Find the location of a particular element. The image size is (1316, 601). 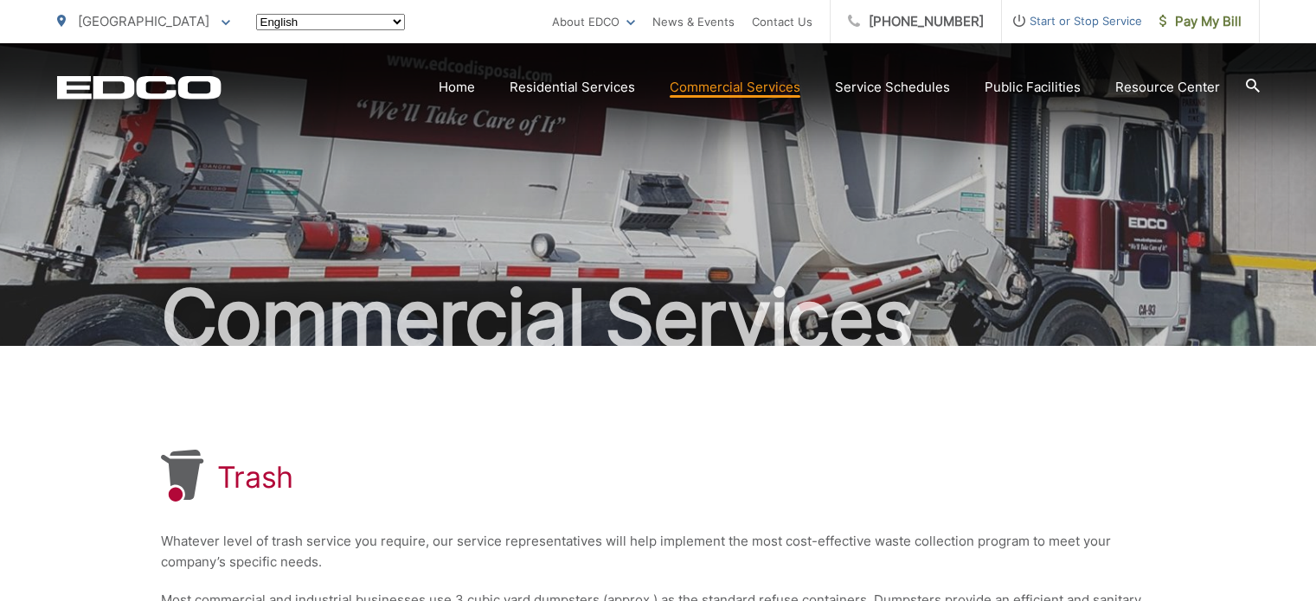

a: Service Schedules is located at coordinates (892, 87).